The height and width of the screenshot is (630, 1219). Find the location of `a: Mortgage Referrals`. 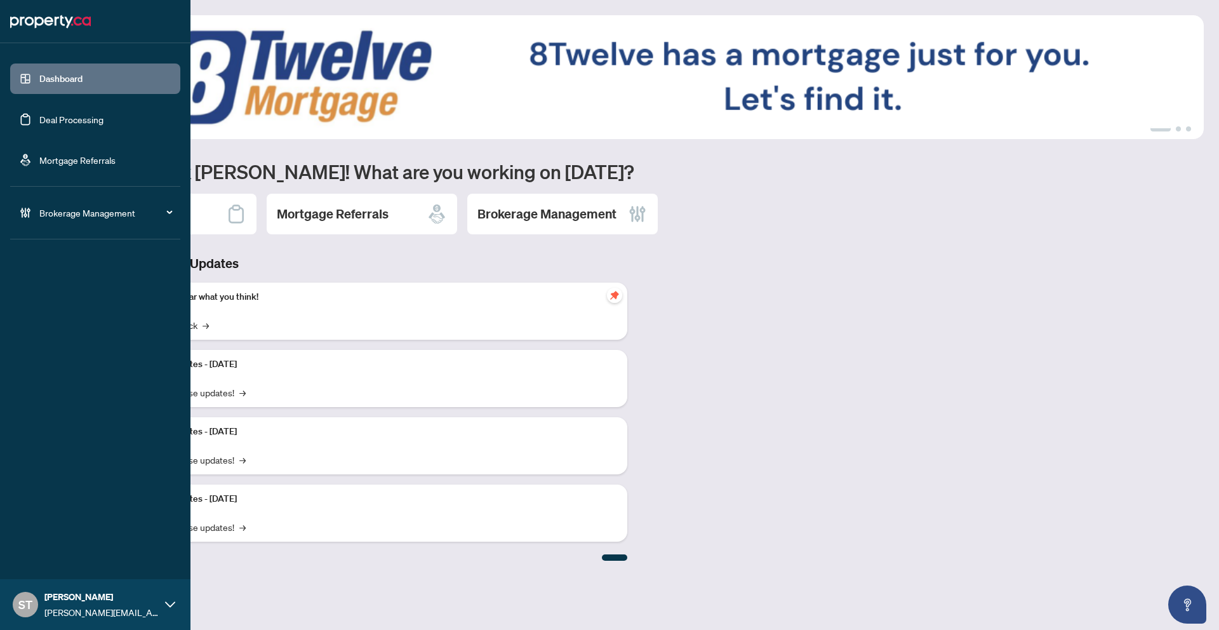

a: Mortgage Referrals is located at coordinates (77, 160).